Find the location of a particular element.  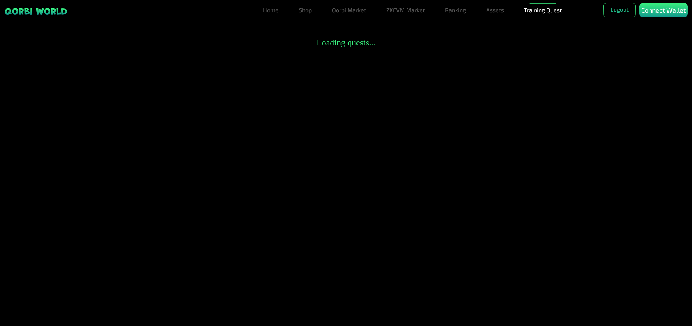

a: Qorbi Market is located at coordinates (349, 10).